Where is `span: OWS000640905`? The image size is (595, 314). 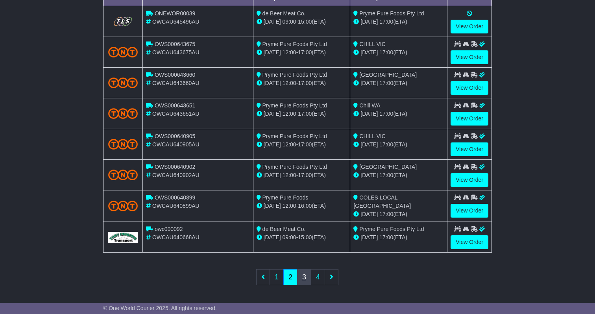 span: OWS000640905 is located at coordinates (175, 136).